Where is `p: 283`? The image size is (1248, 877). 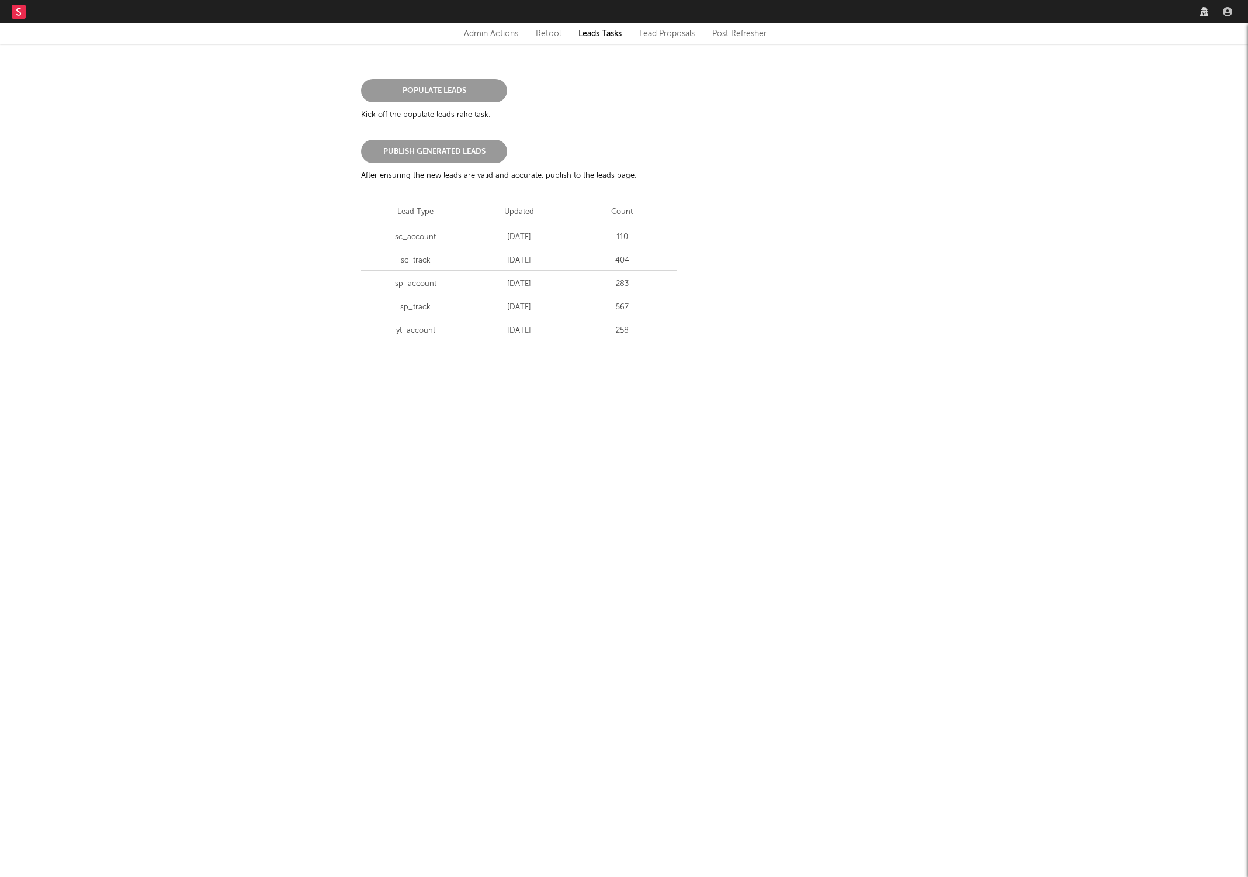
p: 283 is located at coordinates (622, 284).